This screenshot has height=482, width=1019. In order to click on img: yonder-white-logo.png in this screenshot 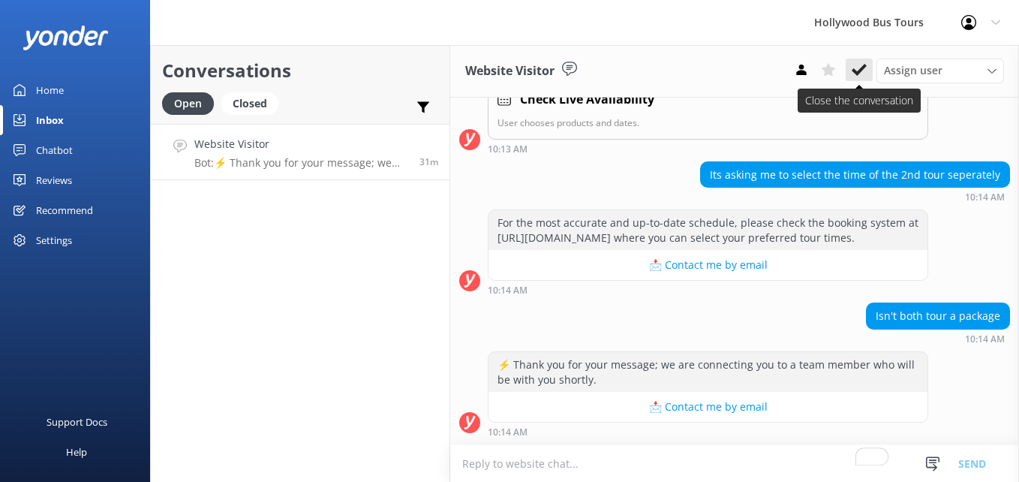, I will do `click(65, 38)`.